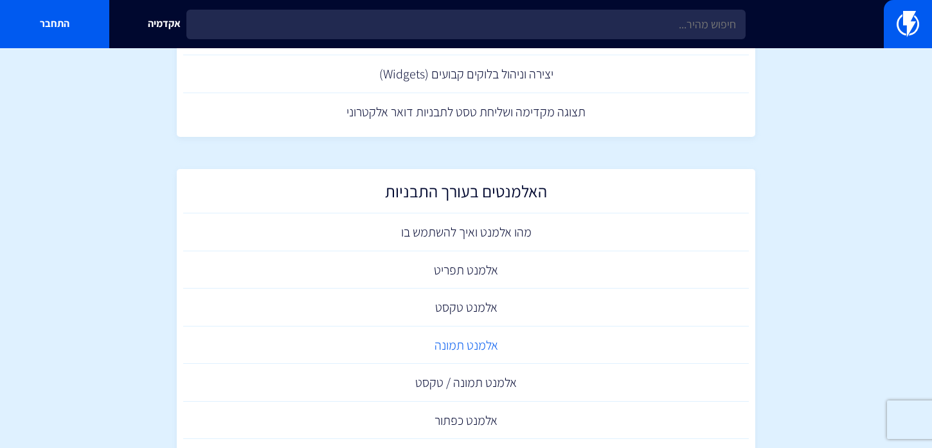 Image resolution: width=932 pixels, height=448 pixels. Describe the element at coordinates (466, 74) in the screenshot. I see `a: יצירה וניהול בלוקים קבועים (Widgets)` at that location.